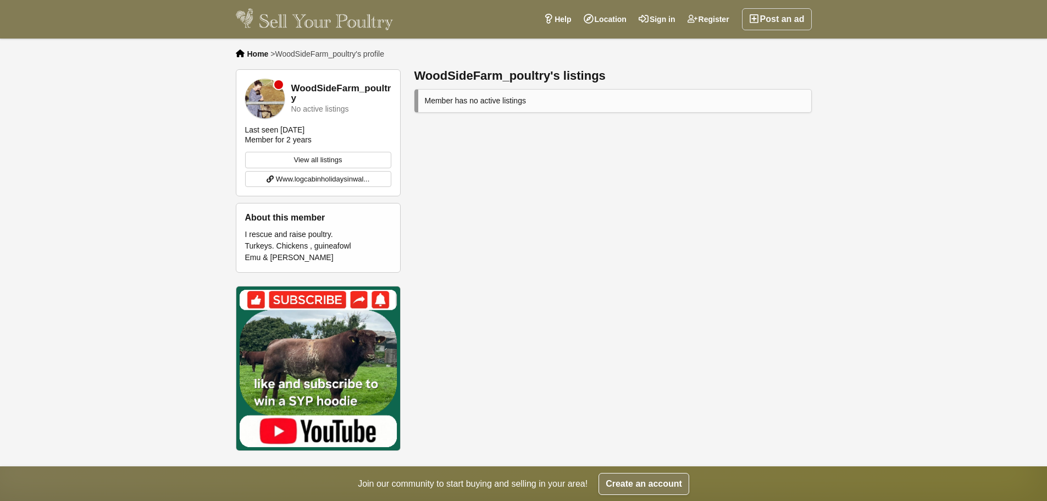  What do you see at coordinates (473, 484) in the screenshot?
I see `span: Join our community to start buying and selling in your area!` at bounding box center [473, 484].